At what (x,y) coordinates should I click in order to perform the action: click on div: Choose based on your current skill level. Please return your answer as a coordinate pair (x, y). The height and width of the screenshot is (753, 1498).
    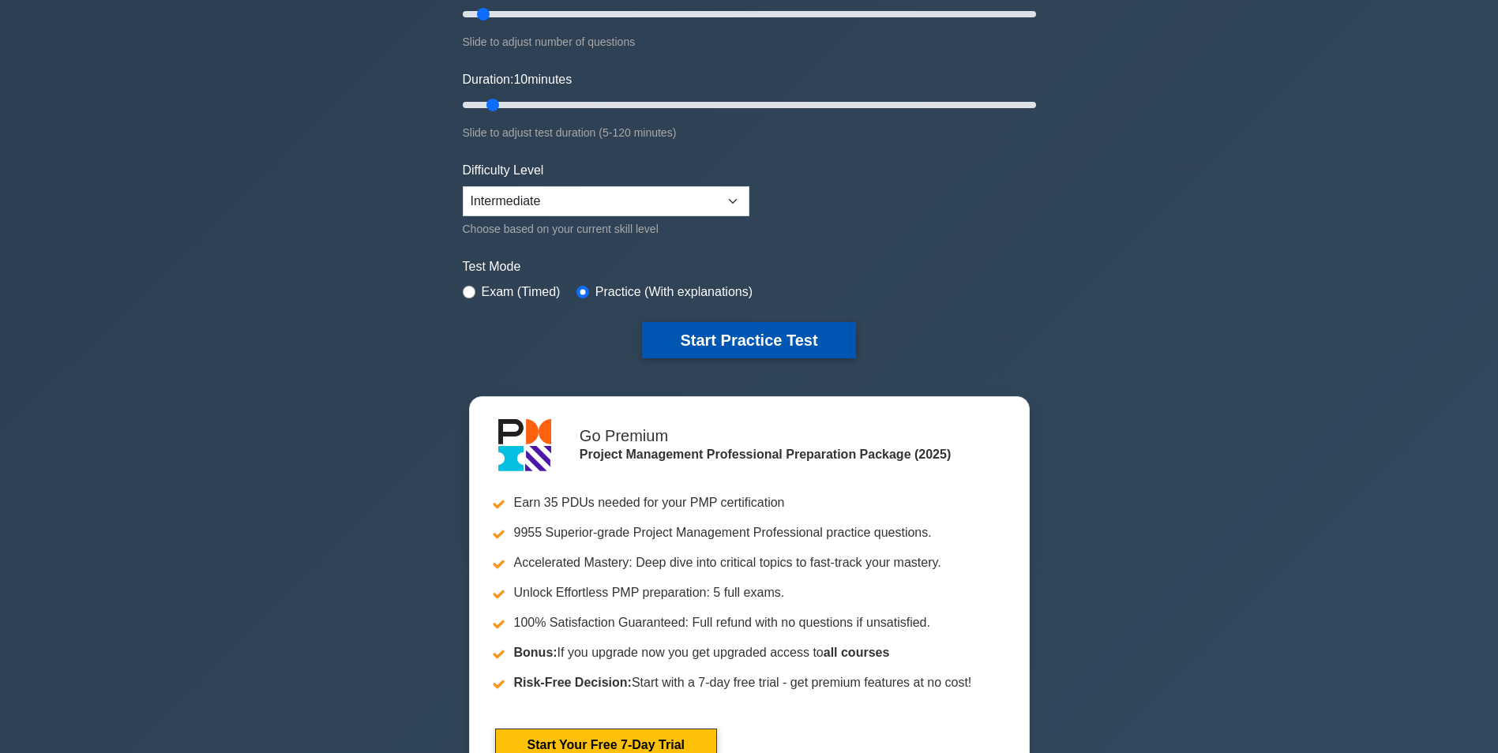
    Looking at the image, I should click on (606, 229).